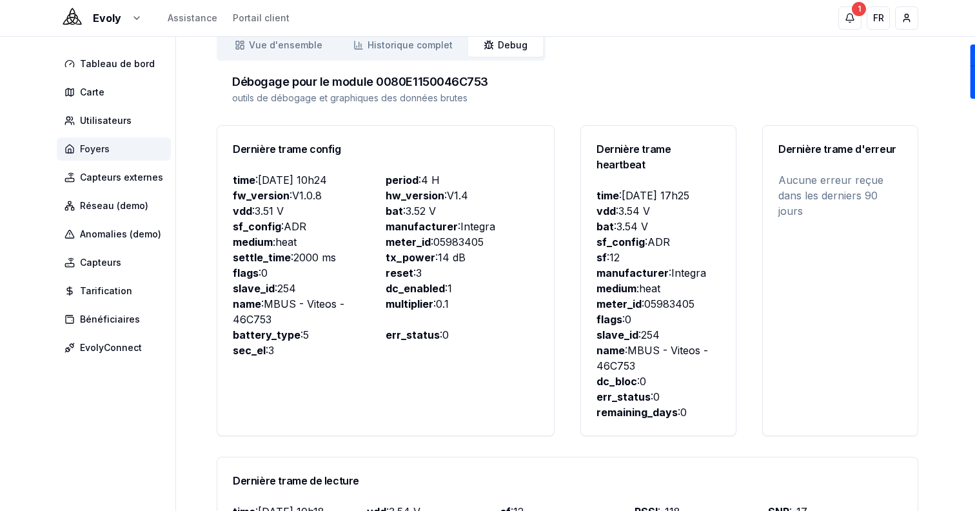  Describe the element at coordinates (462, 211) in the screenshot. I see `p: : 3.52 V` at that location.